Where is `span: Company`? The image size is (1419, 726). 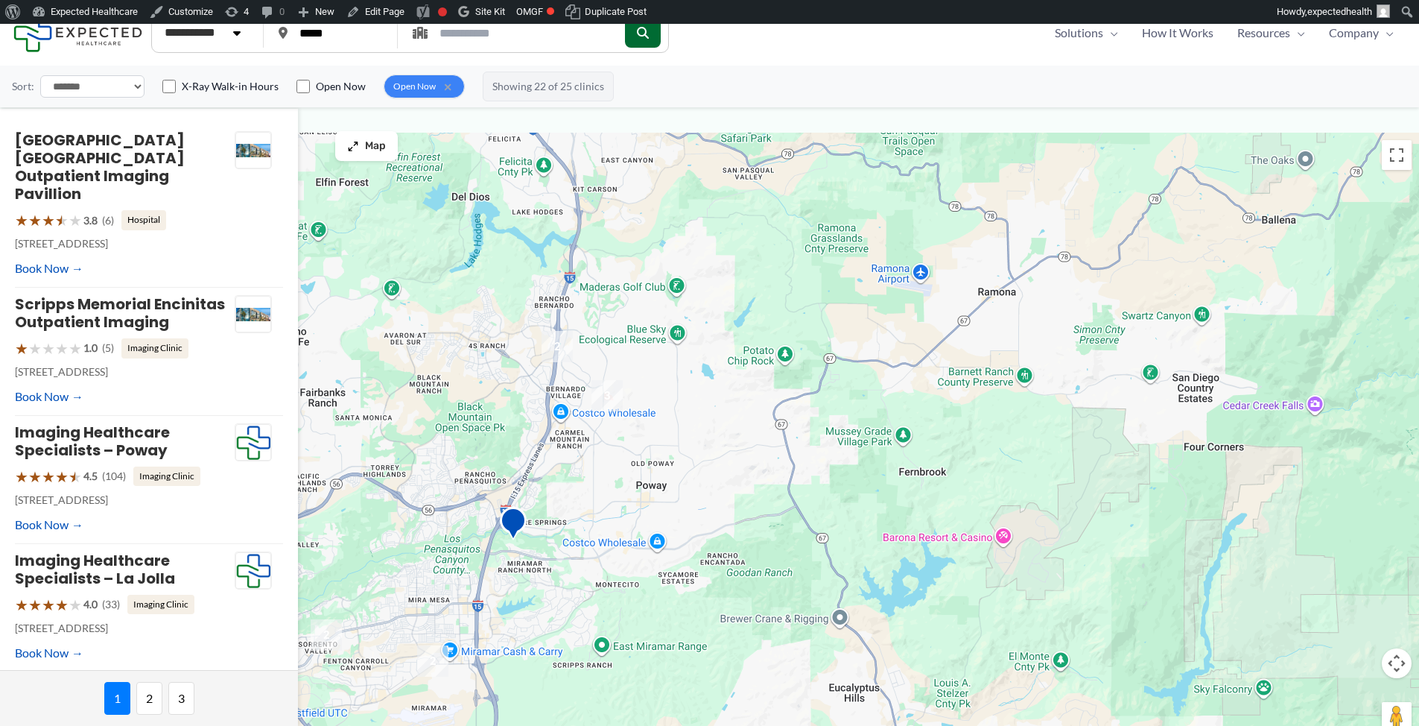 span: Company is located at coordinates (1354, 33).